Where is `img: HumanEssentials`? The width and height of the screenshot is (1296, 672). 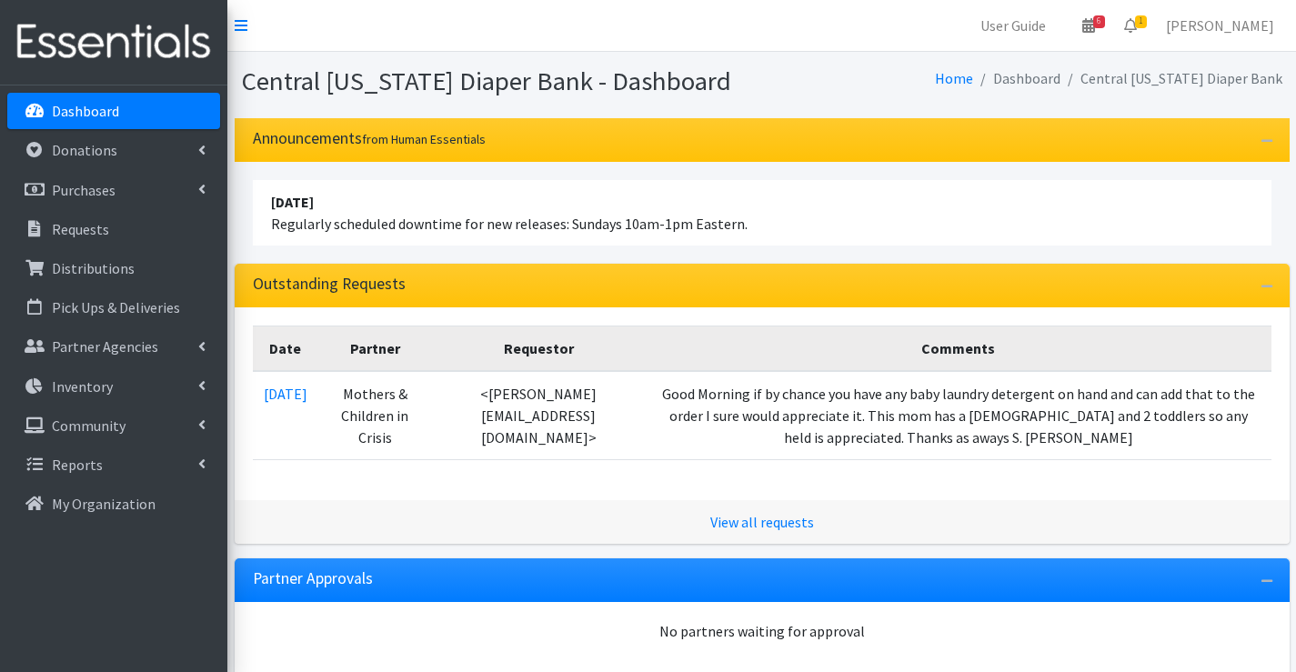
img: HumanEssentials is located at coordinates (114, 42).